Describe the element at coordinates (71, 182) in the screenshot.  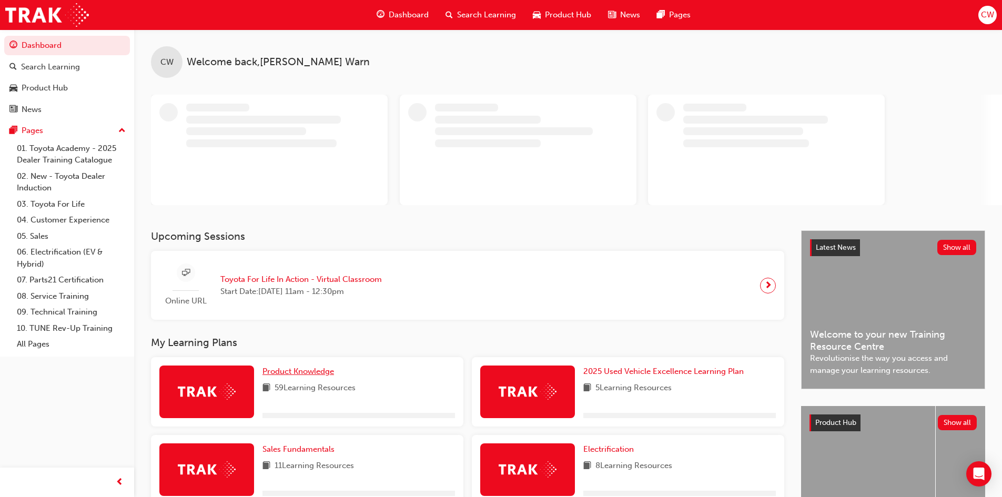
I see `a: 02. New - Toyota Dealer Induction` at that location.